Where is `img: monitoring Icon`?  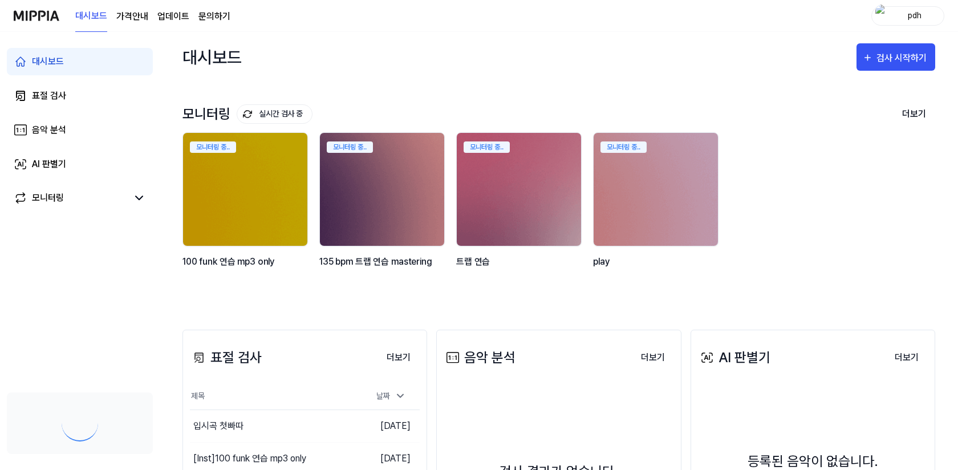
img: monitoring Icon is located at coordinates (247, 114).